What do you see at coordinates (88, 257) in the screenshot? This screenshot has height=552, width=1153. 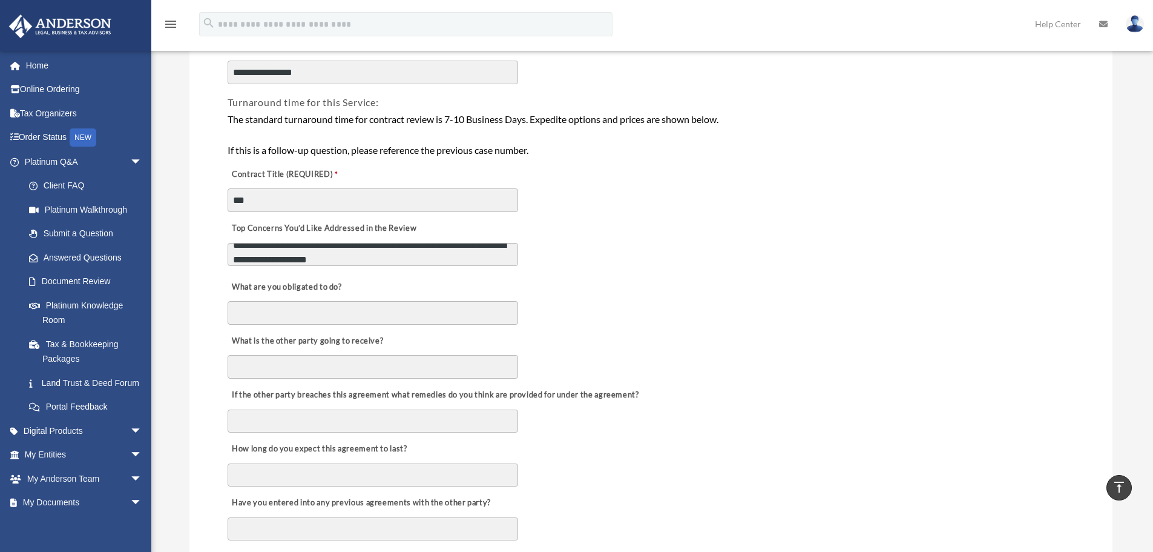 I see `a: Answered Questions` at bounding box center [88, 257].